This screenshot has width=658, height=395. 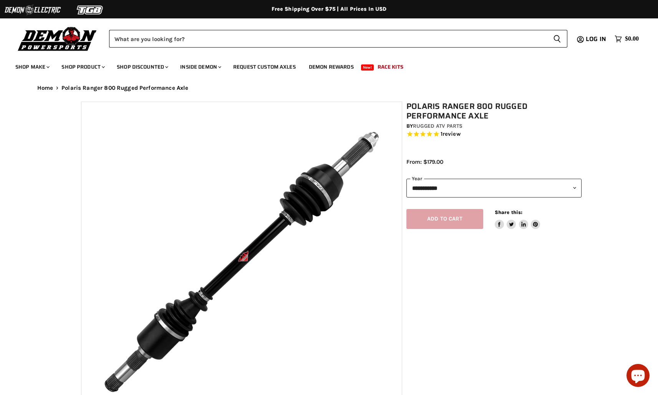 I want to click on h1: Polaris Ranger 800 Rugged Performance Axle, so click(x=494, y=111).